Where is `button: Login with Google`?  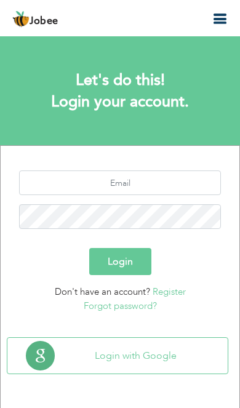 button: Login with Google is located at coordinates (117, 355).